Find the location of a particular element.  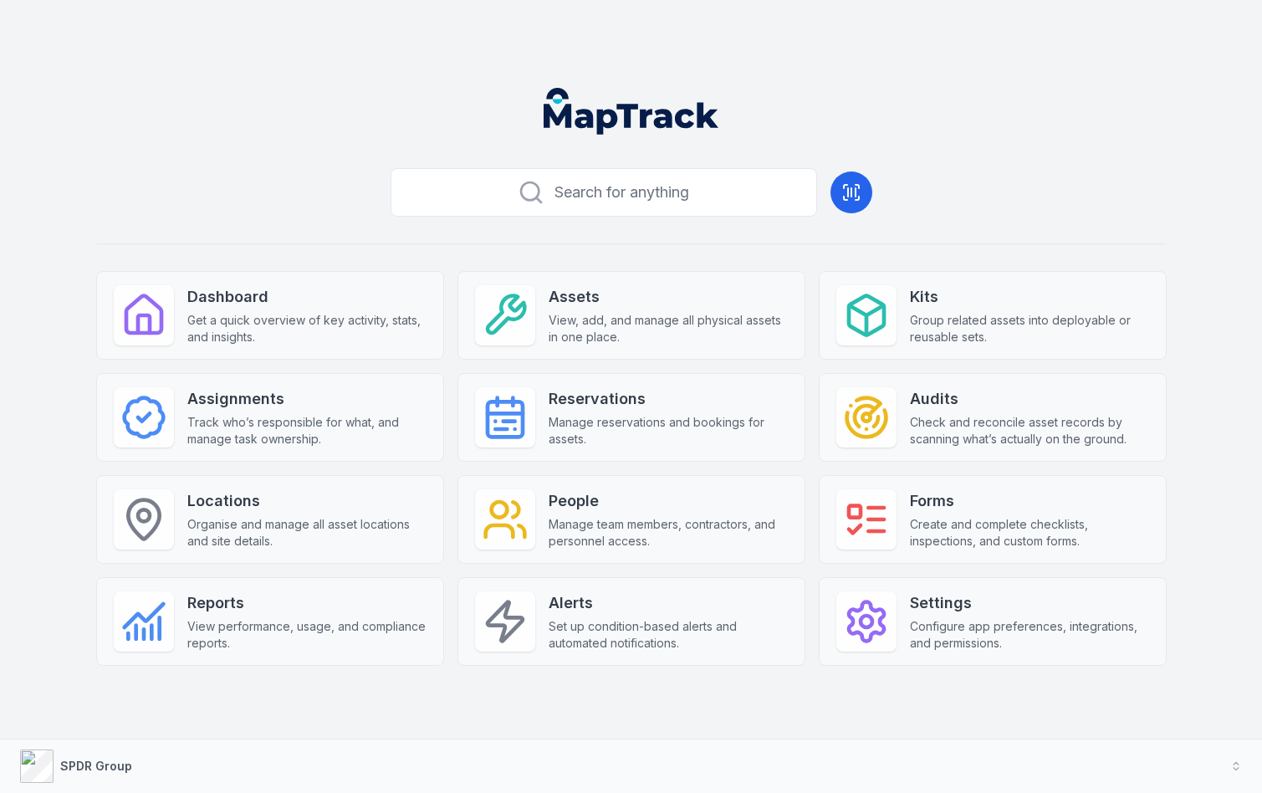

a: LocationsOrganise and manage all asset locations and site details. is located at coordinates (270, 519).